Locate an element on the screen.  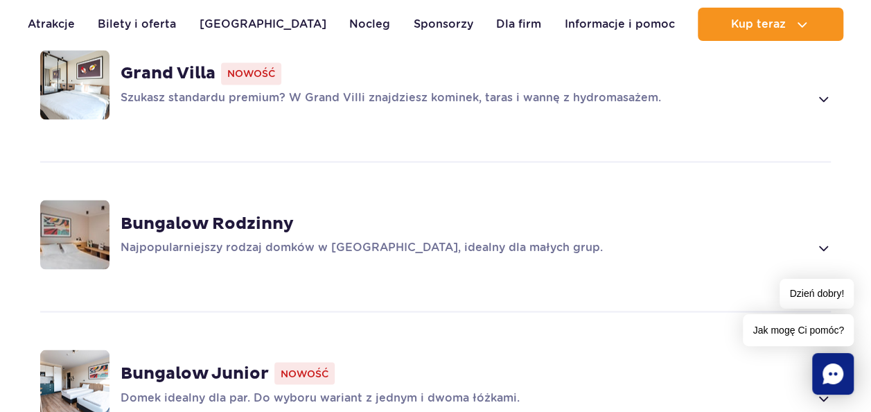
strong: Bungalow Junior is located at coordinates (195, 373).